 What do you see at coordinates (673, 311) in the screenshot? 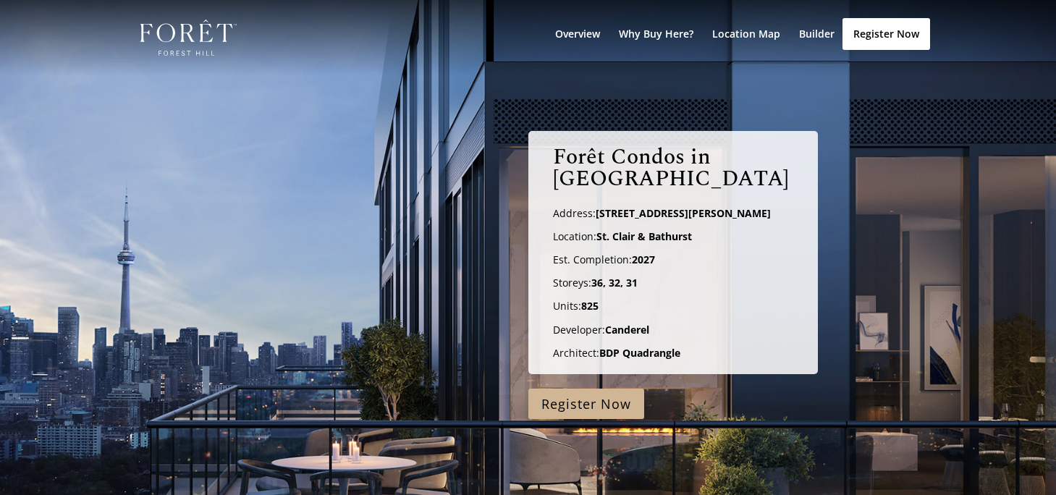
I see `p: Units:` at bounding box center [673, 311].